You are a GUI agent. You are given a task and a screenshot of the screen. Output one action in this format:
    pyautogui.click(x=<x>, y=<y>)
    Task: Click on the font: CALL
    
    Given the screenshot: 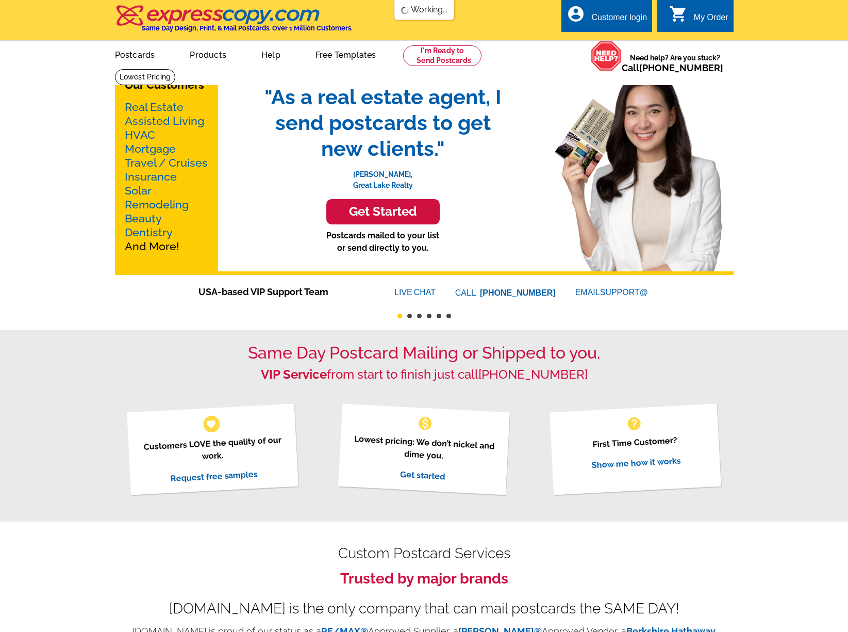 What is the action you would take?
    pyautogui.click(x=466, y=293)
    